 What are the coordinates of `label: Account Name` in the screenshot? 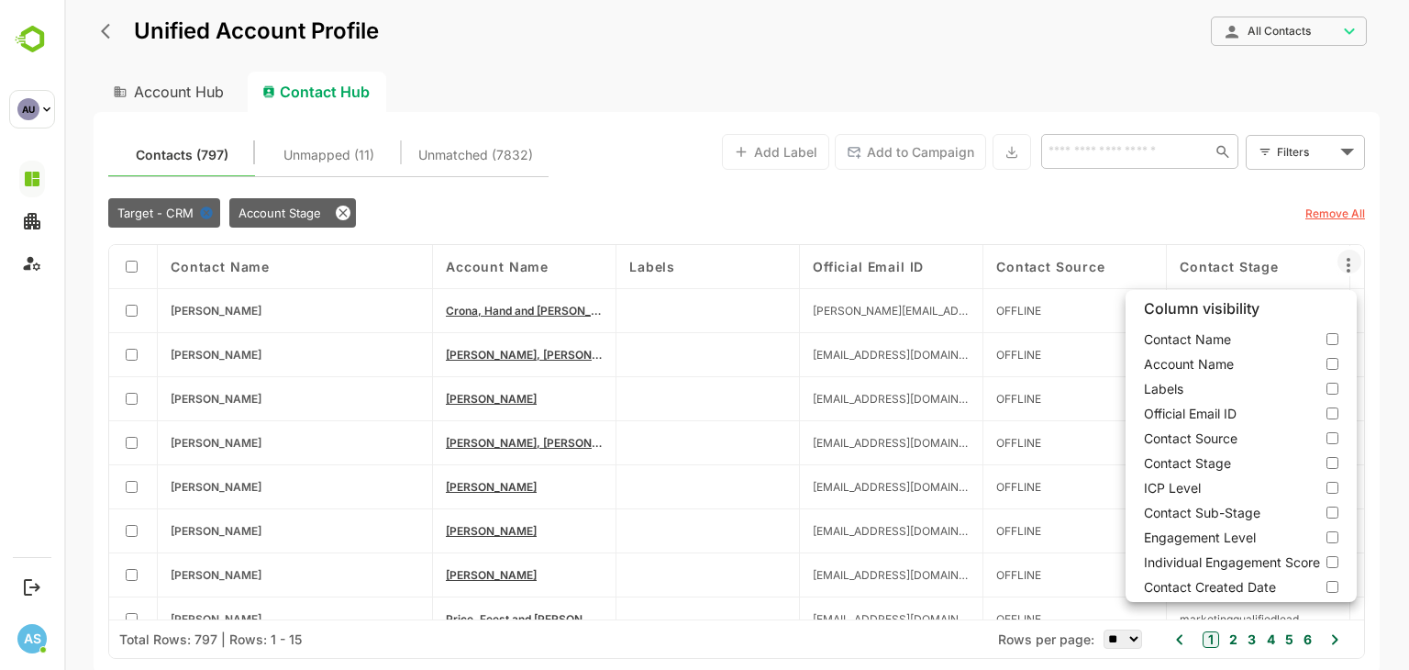 It's located at (1177, 363).